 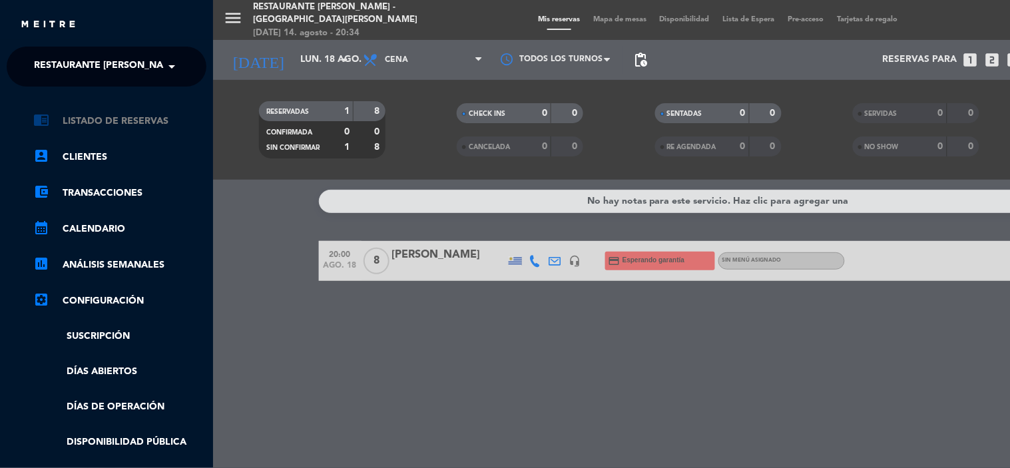 I want to click on a: Días abiertos, so click(x=120, y=371).